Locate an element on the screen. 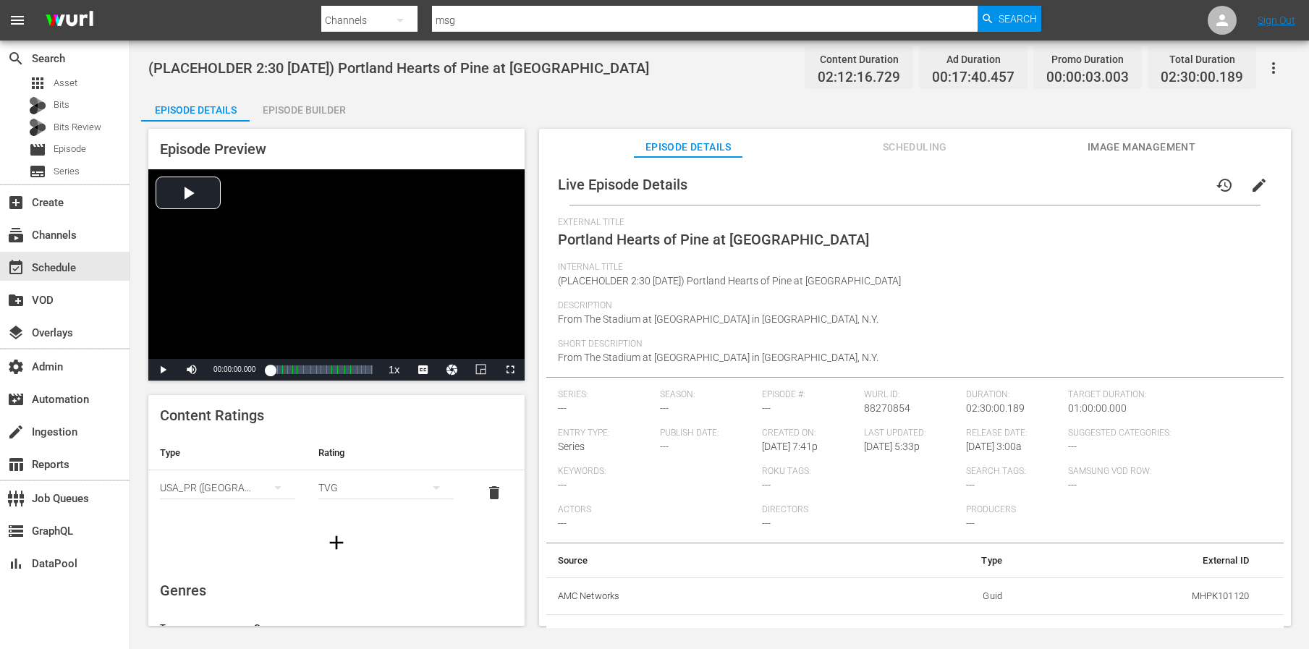 The height and width of the screenshot is (649, 1309). span: VOD is located at coordinates (16, 300).